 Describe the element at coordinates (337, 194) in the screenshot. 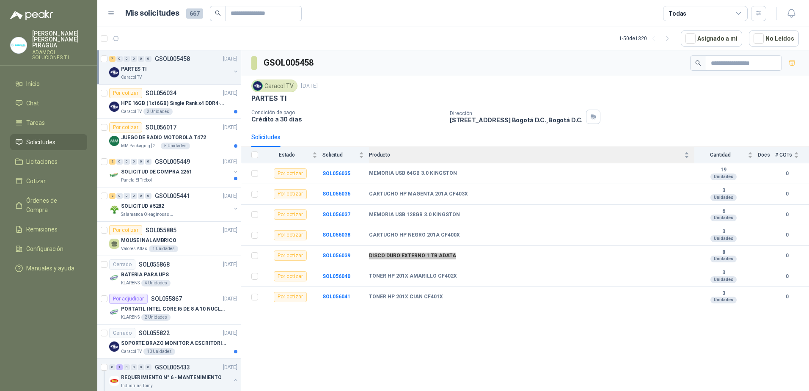

I see `b: SOL056036` at that location.